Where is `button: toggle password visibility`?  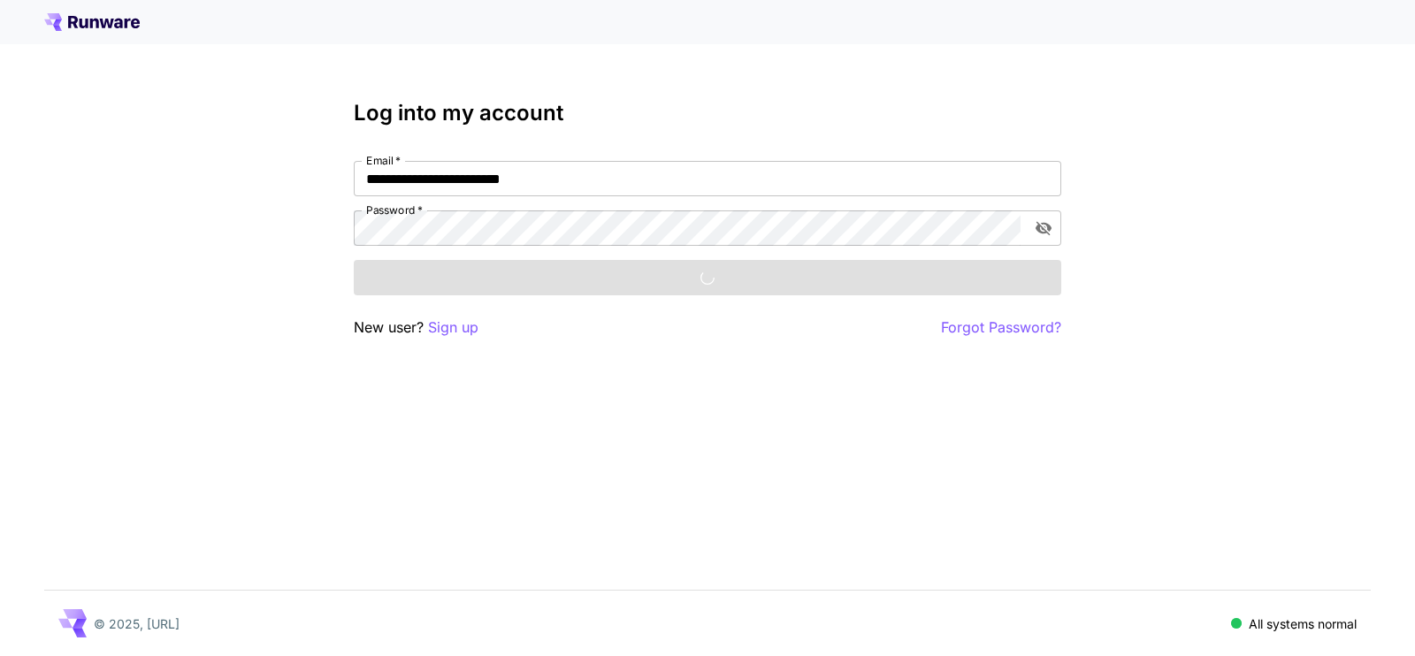
button: toggle password visibility is located at coordinates (1044, 228).